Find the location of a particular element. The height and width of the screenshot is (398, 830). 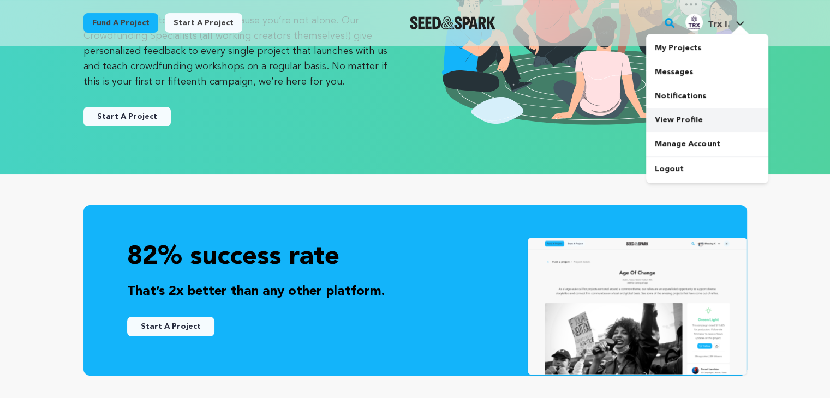

p: Why do our creators succeed? Because you’re not alone. Our Crowdfunding Specialists (all working ... is located at coordinates (238, 51).